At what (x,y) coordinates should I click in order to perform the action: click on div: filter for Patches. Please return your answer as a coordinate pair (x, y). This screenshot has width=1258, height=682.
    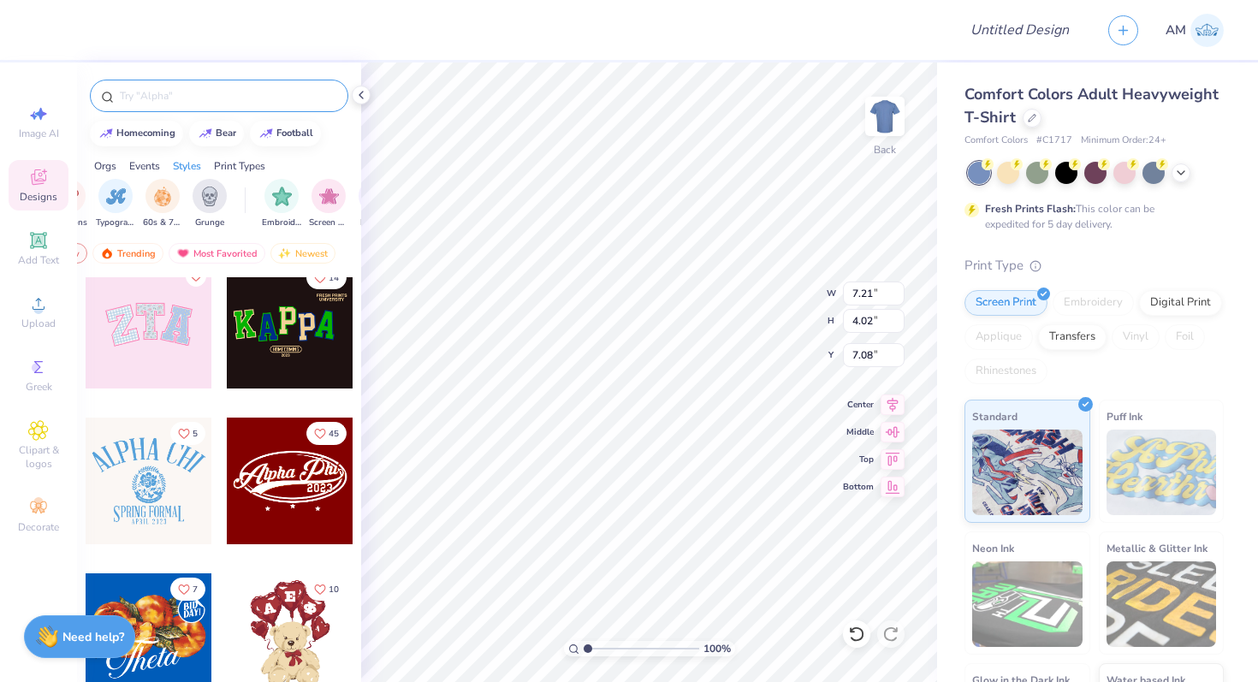
    Looking at the image, I should click on (376, 204).